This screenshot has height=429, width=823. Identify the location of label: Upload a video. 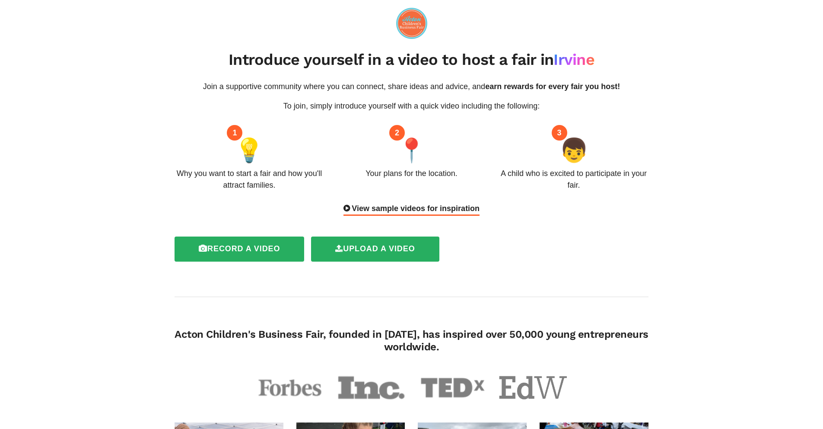
(375, 249).